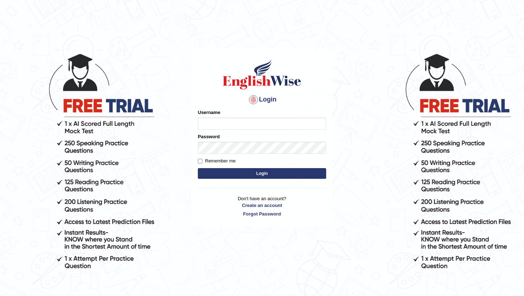 This screenshot has width=524, height=296. I want to click on input: Remember me, so click(200, 161).